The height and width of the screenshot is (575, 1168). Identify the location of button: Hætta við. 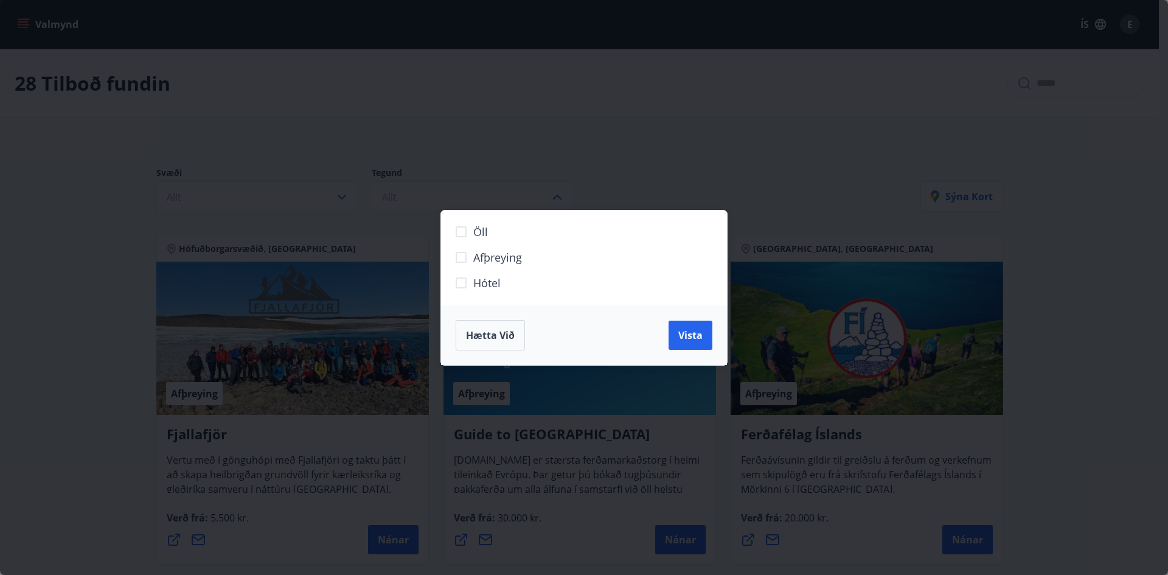
(490, 335).